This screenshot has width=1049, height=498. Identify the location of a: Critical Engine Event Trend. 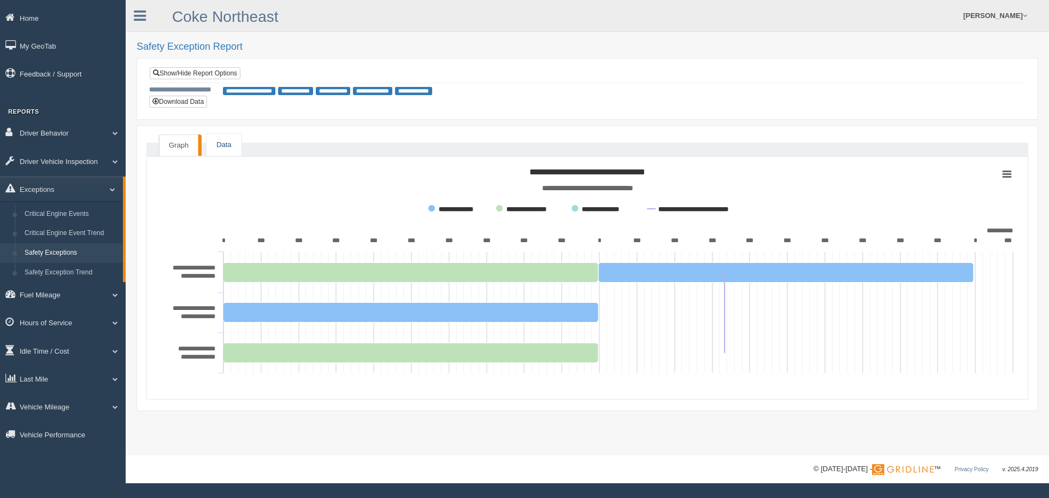
(71, 233).